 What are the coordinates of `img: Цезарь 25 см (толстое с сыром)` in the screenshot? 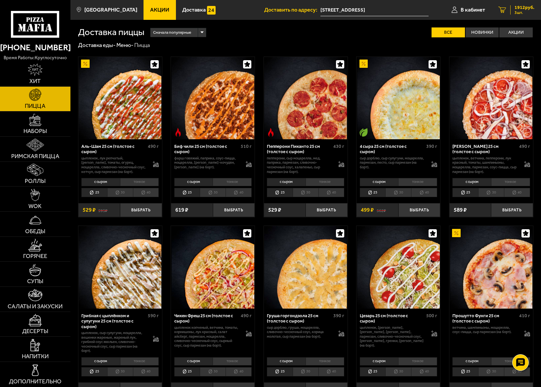 It's located at (398, 267).